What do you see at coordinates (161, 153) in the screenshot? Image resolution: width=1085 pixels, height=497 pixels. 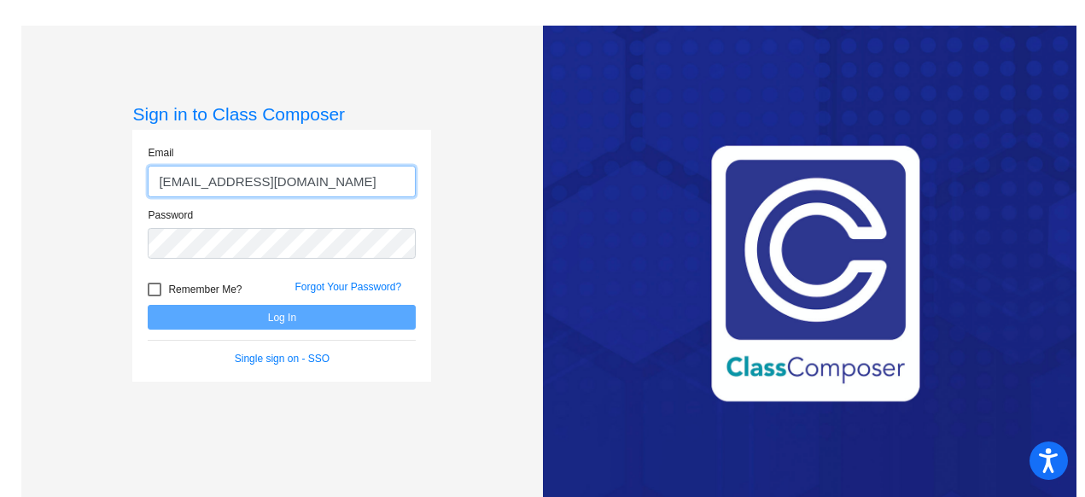 I see `label: Email` at bounding box center [161, 153].